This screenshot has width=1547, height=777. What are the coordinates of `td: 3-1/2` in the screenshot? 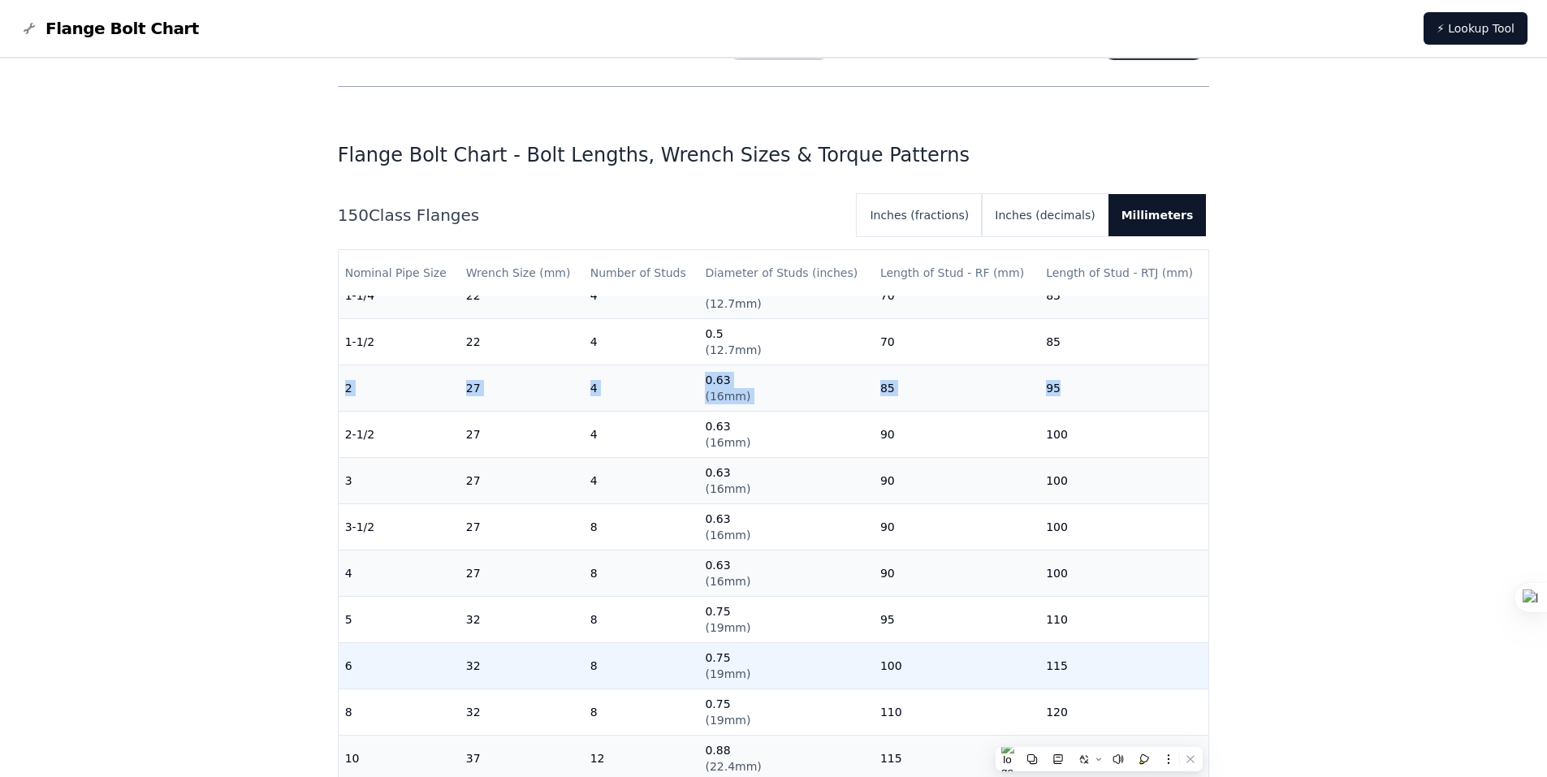 It's located at (399, 527).